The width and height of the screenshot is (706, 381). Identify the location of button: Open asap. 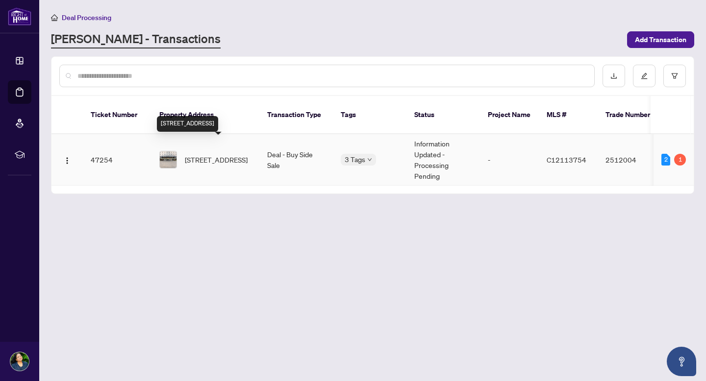
(681, 362).